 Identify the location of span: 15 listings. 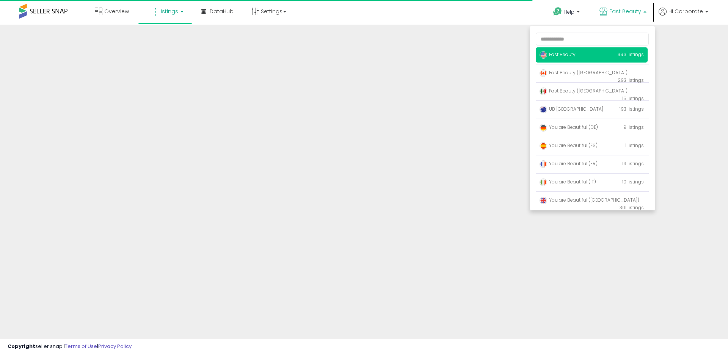
(633, 98).